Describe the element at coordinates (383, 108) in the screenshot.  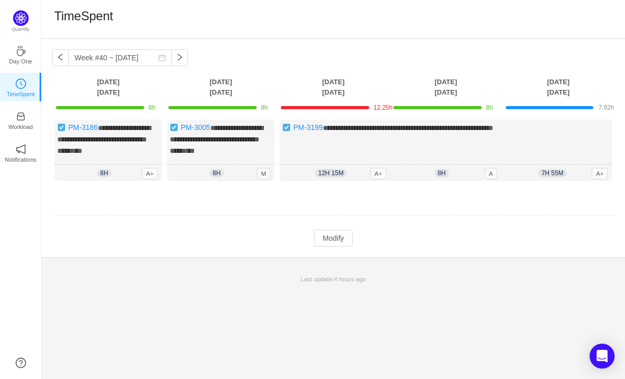
I see `span: 12.25h` at that location.